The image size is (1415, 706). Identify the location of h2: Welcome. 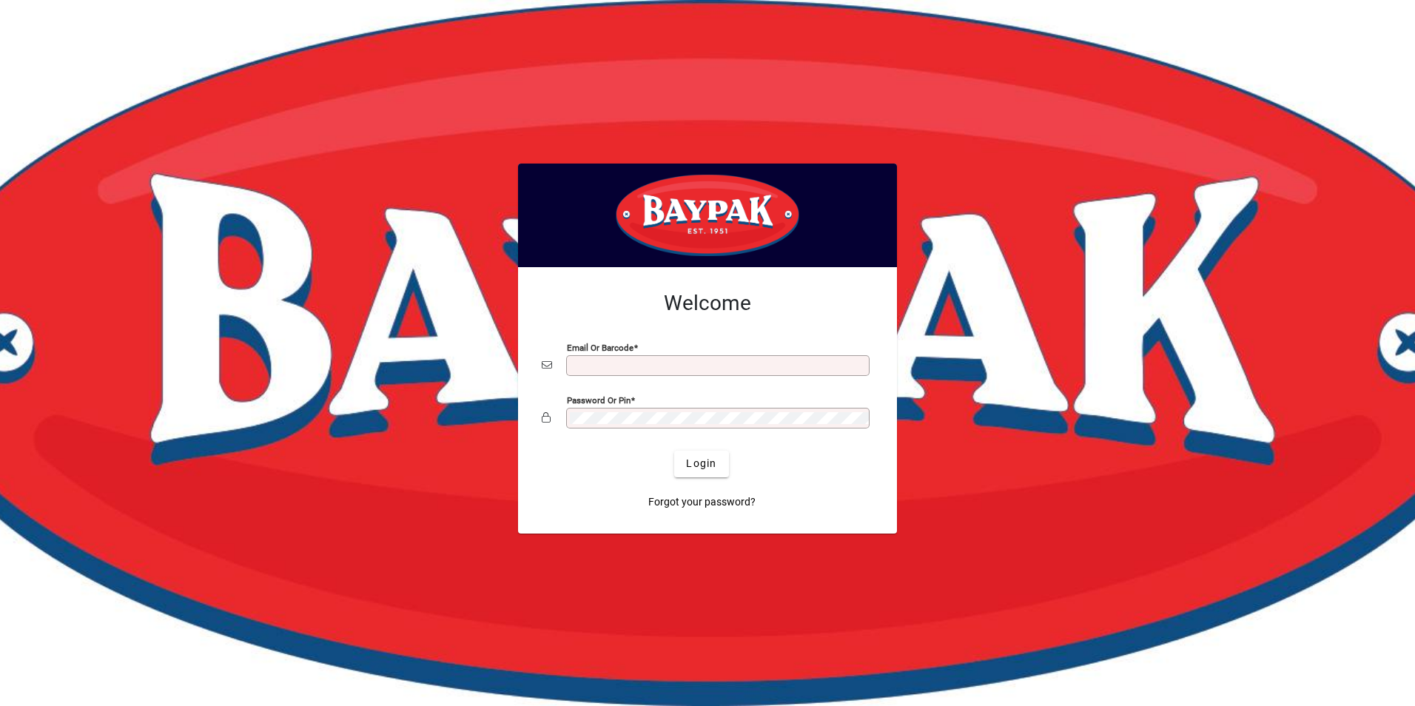
(707, 303).